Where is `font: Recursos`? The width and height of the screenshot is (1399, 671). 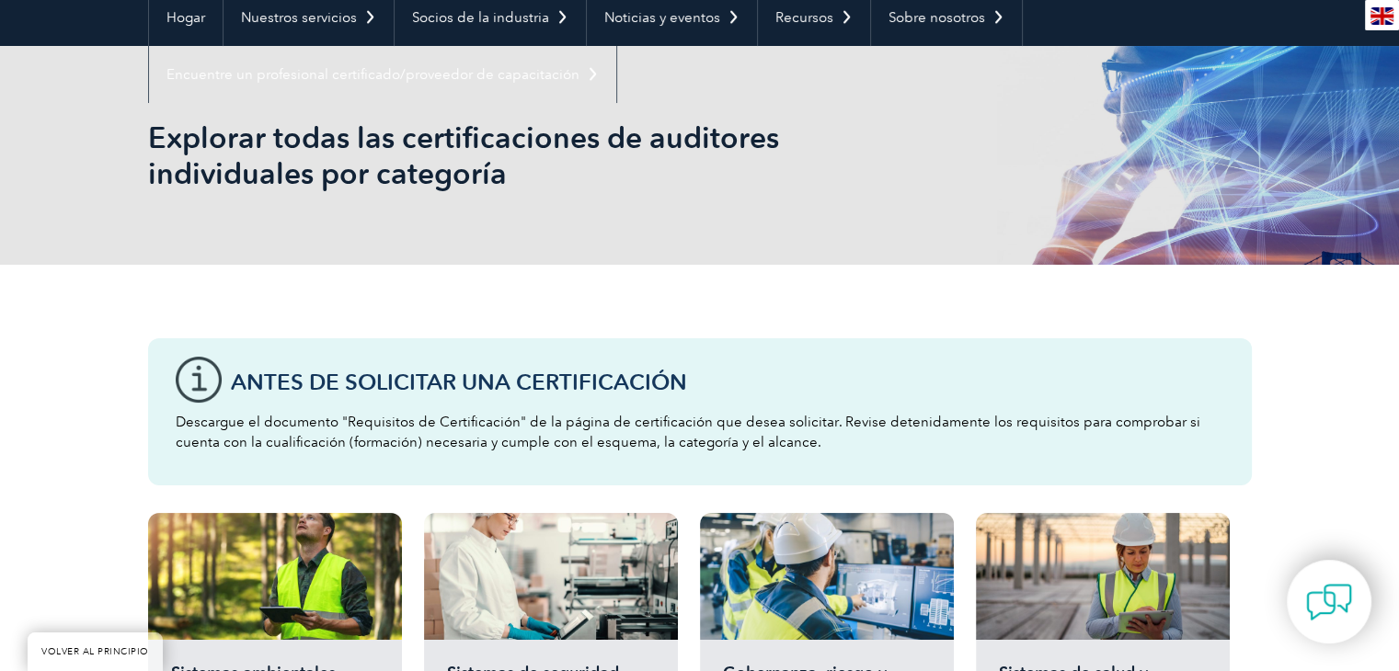 font: Recursos is located at coordinates (804, 17).